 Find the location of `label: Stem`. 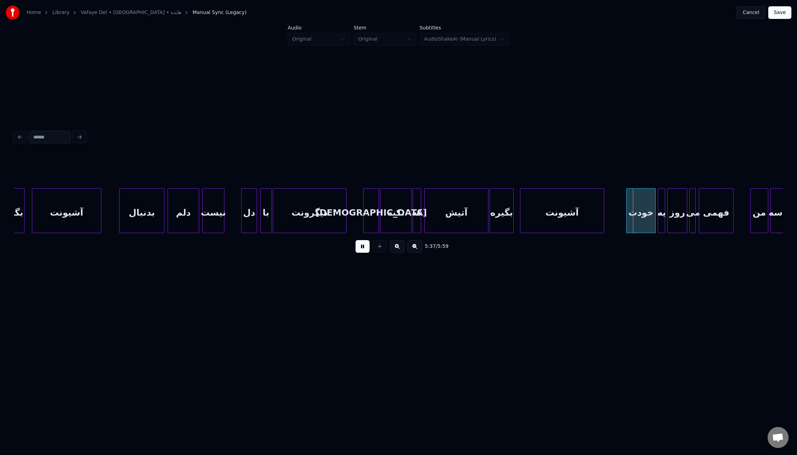

label: Stem is located at coordinates (385, 28).